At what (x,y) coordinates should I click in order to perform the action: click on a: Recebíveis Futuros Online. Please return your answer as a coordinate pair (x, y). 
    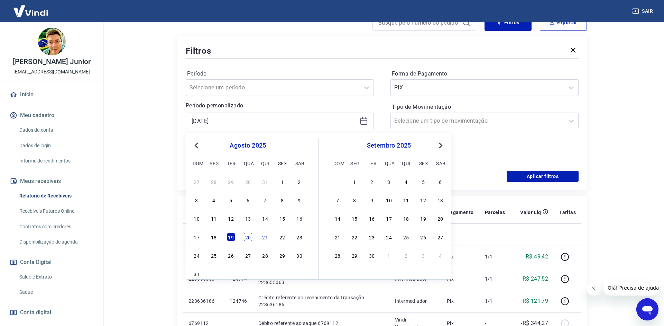
    Looking at the image, I should click on (56, 211).